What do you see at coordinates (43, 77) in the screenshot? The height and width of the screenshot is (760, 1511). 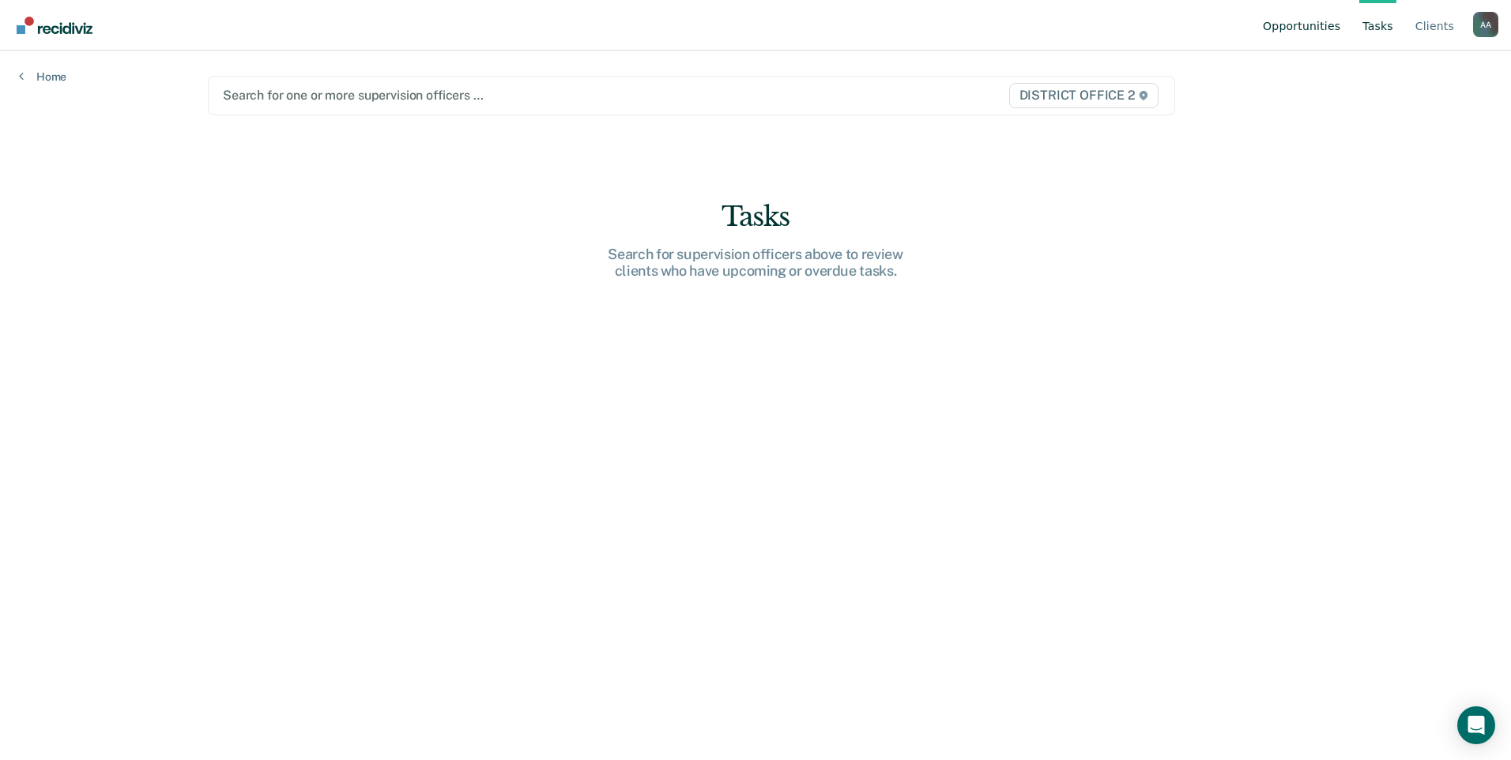 I see `a: Home` at bounding box center [43, 77].